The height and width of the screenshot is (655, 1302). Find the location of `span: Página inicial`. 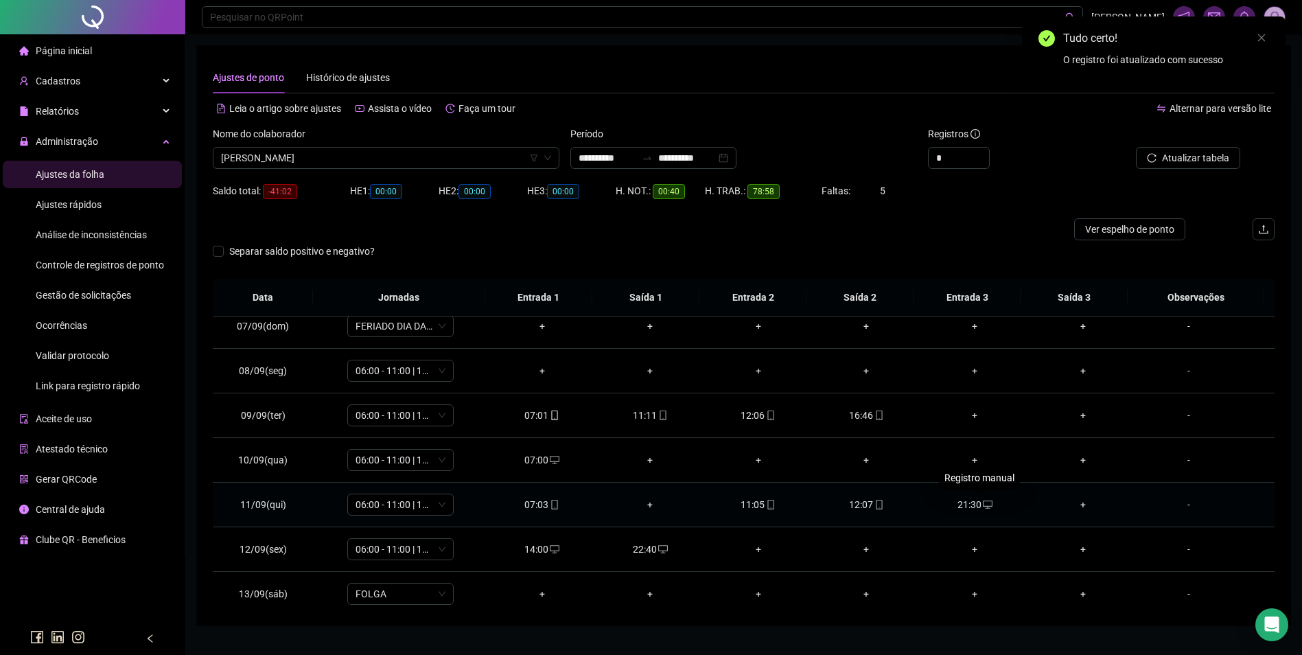

span: Página inicial is located at coordinates (64, 51).